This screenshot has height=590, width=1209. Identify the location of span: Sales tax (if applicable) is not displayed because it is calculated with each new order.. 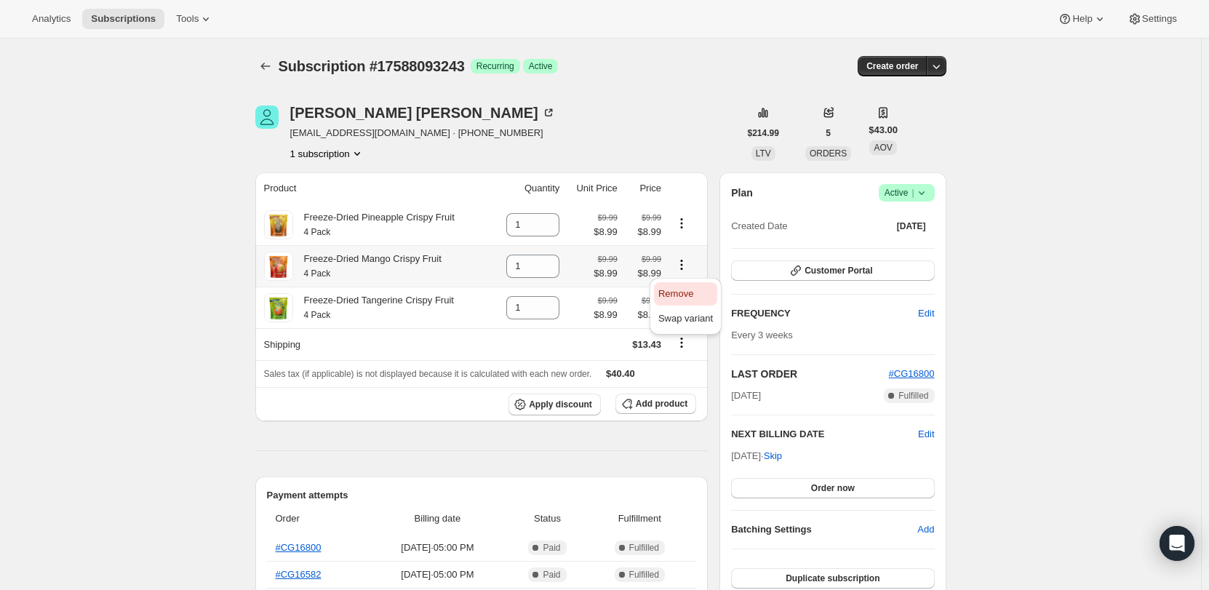
(428, 374).